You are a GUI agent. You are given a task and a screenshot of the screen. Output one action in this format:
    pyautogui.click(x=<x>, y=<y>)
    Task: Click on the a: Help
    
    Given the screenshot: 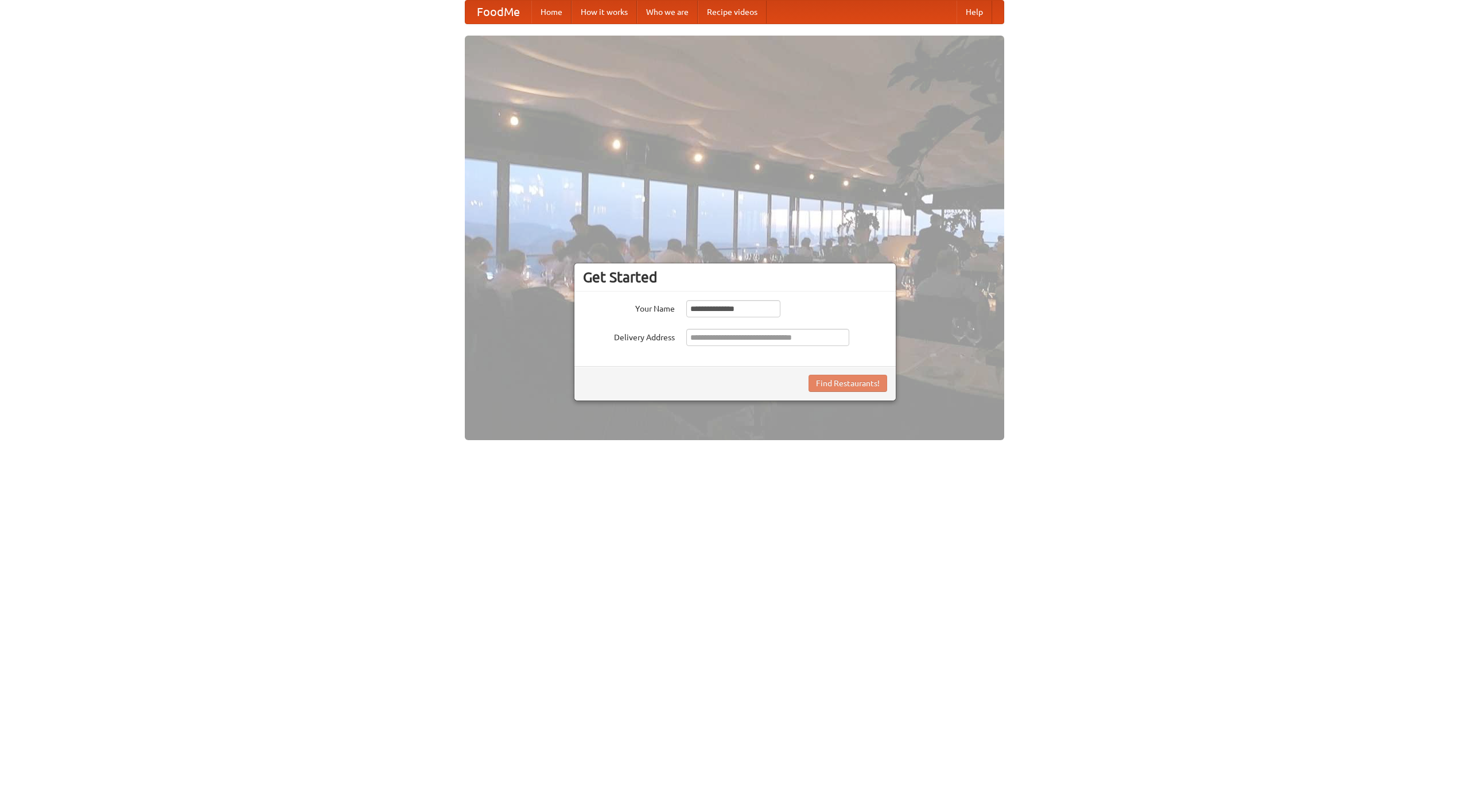 What is the action you would take?
    pyautogui.click(x=975, y=12)
    